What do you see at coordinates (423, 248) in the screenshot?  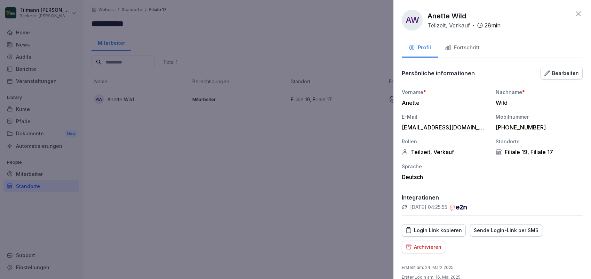 I see `button: Archivieren` at bounding box center [423, 248].